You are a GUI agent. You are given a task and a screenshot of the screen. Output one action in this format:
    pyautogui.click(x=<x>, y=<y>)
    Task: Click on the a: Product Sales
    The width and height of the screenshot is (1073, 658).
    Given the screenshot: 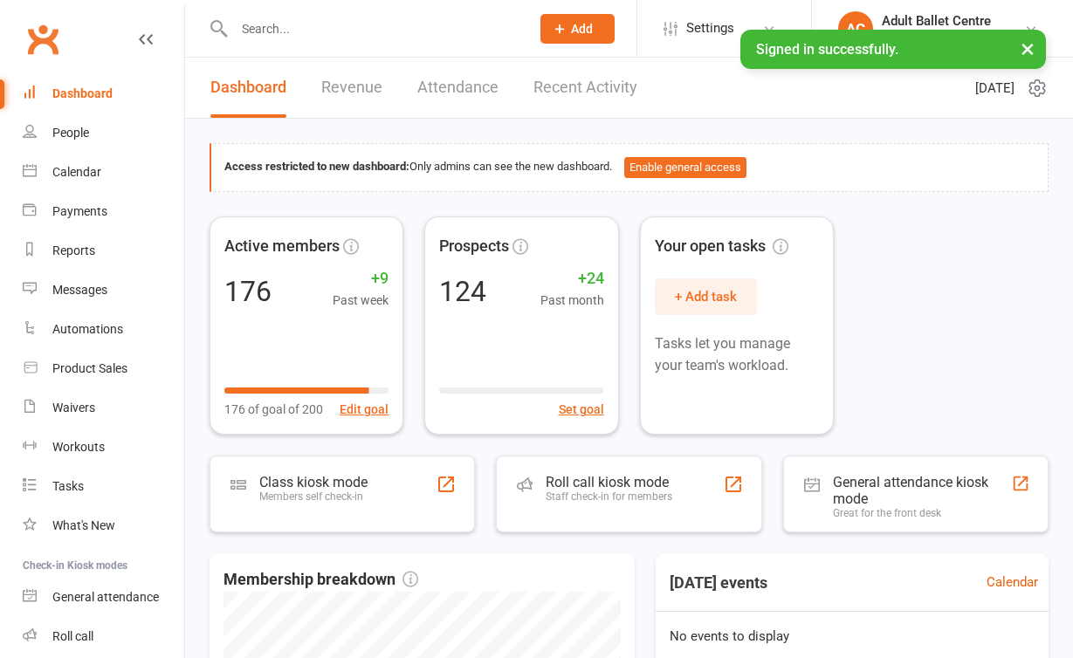 What is the action you would take?
    pyautogui.click(x=103, y=368)
    